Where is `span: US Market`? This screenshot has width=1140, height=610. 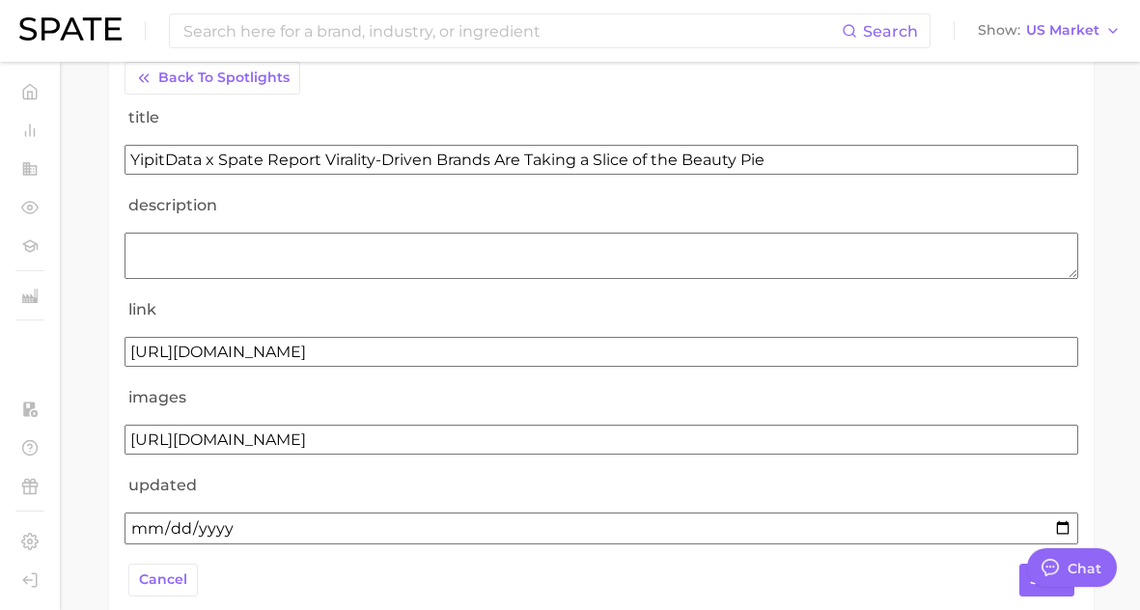
span: US Market is located at coordinates (1063, 30).